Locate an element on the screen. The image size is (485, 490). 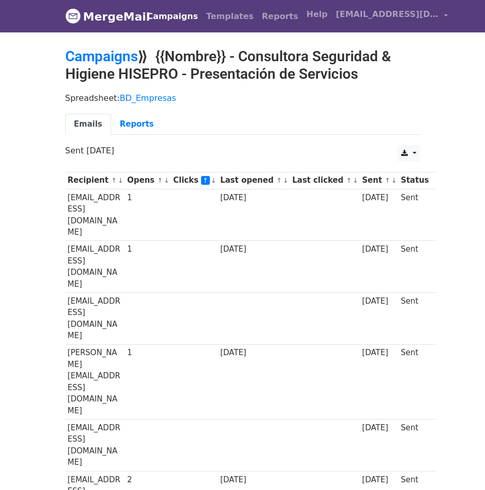
a: Help is located at coordinates (317, 14).